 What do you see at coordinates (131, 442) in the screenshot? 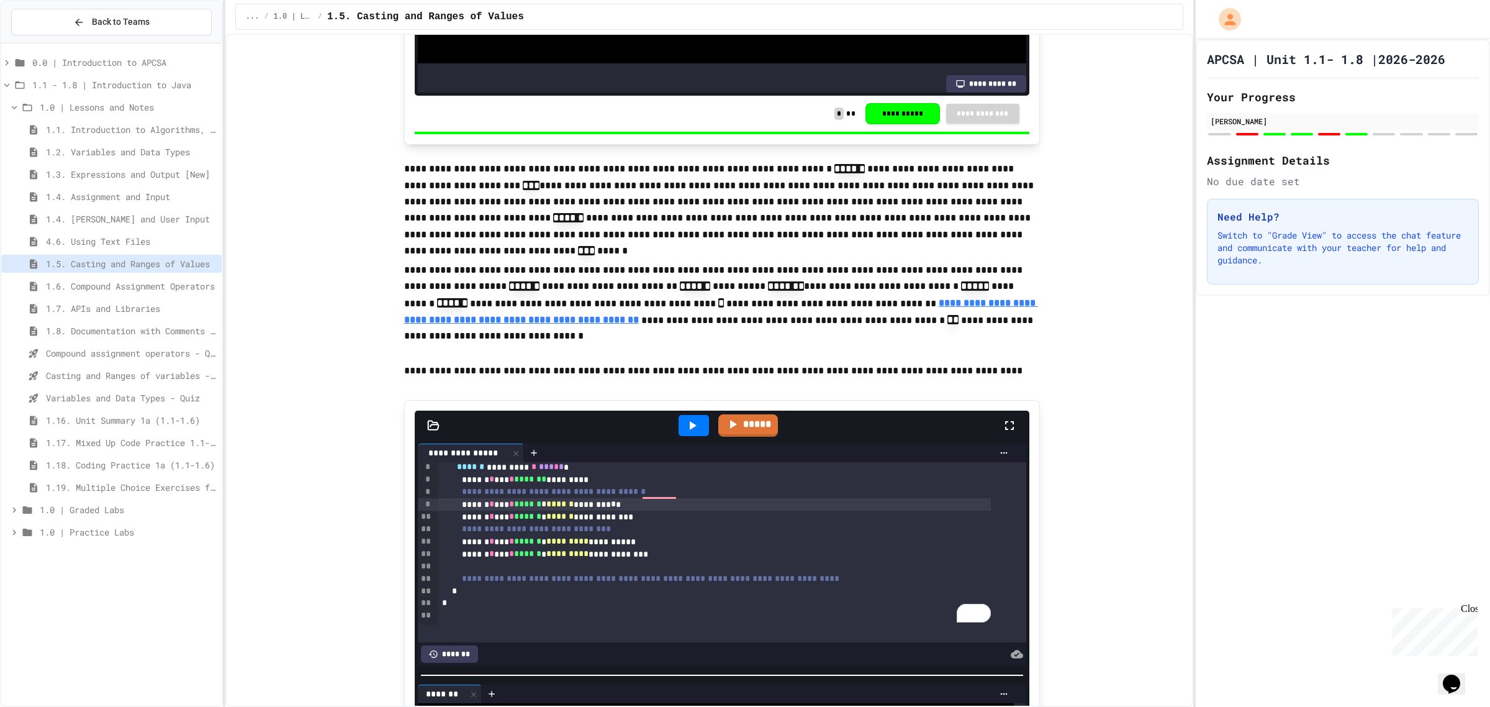
I see `span: 1.17. Mixed Up Code Practice 1.1-1.6` at bounding box center [131, 442].